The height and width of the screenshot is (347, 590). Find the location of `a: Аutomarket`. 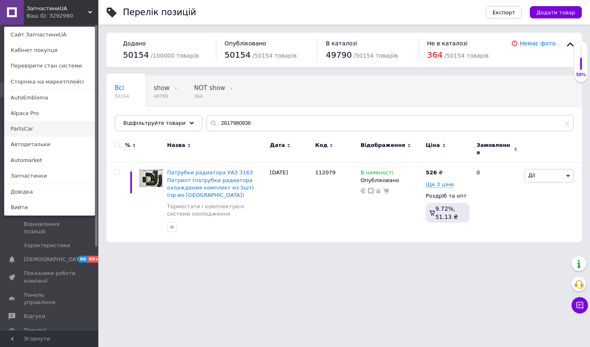

a: Аutomarket is located at coordinates (50, 161).